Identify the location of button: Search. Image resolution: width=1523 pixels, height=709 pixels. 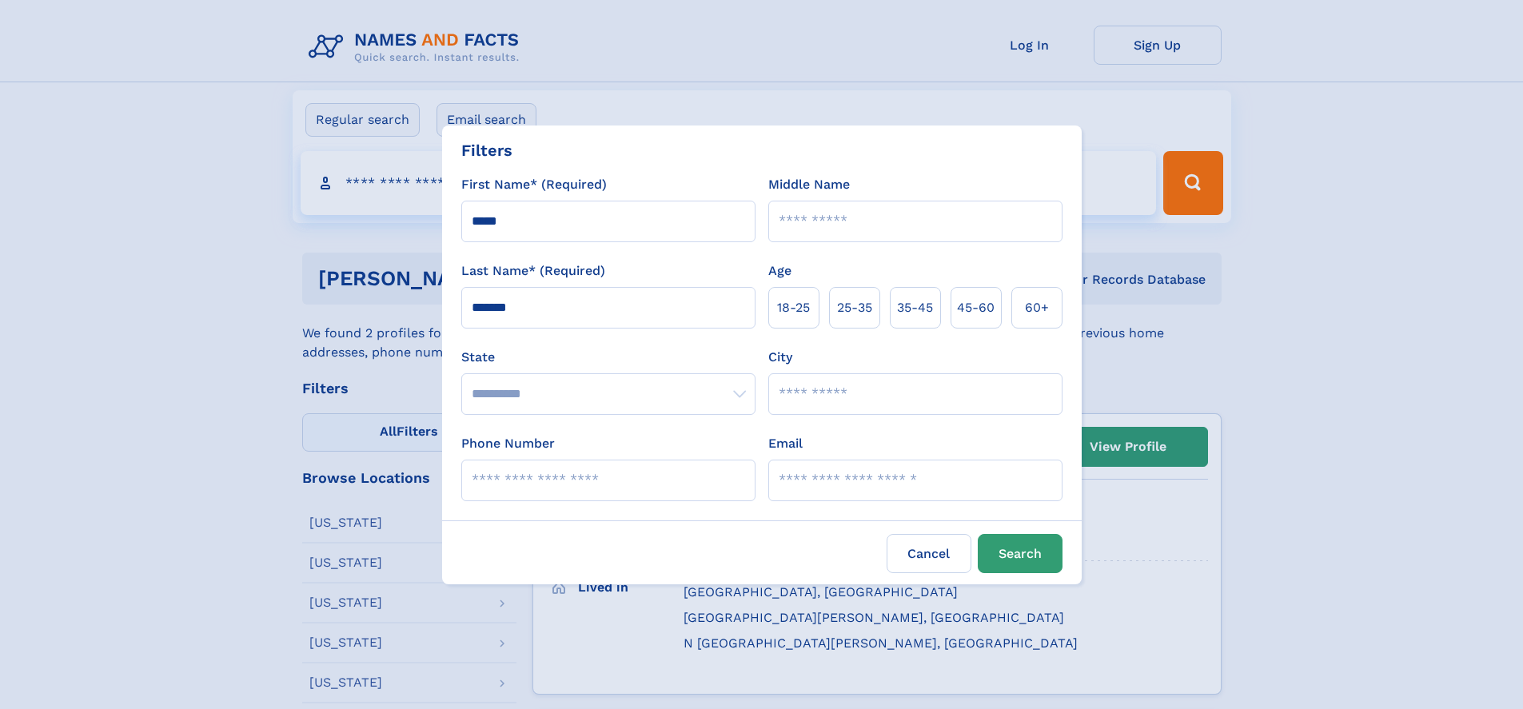
(1020, 553).